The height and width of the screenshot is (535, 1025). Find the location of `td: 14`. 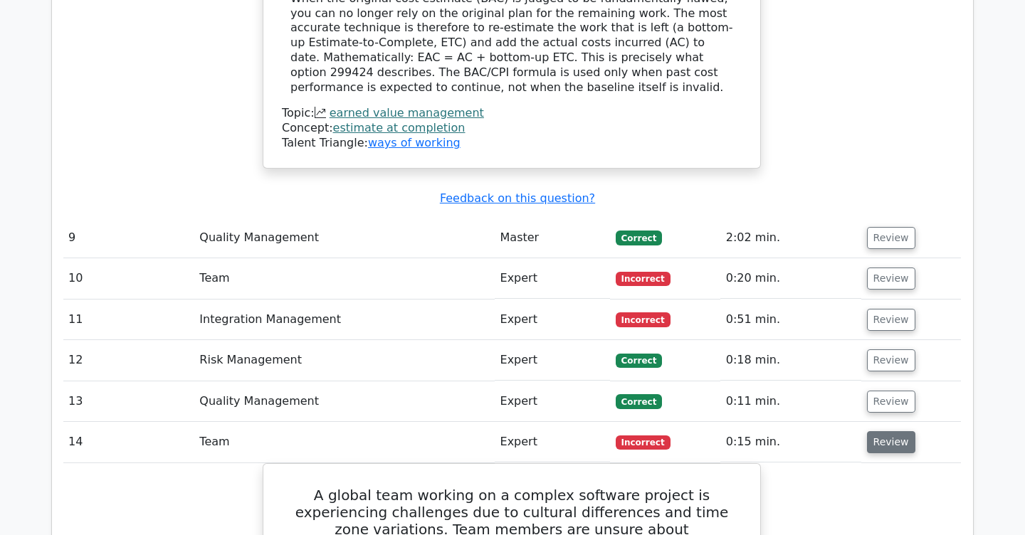

td: 14 is located at coordinates (128, 442).